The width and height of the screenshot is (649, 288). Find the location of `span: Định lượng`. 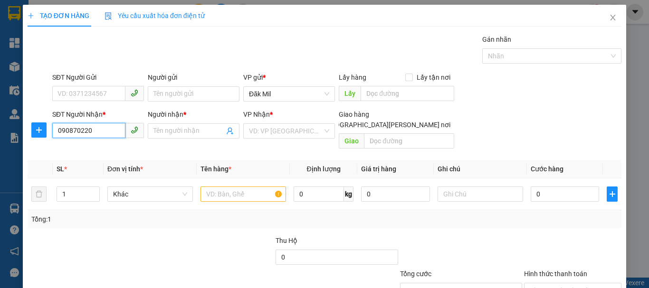

span: Định lượng is located at coordinates (323, 169).